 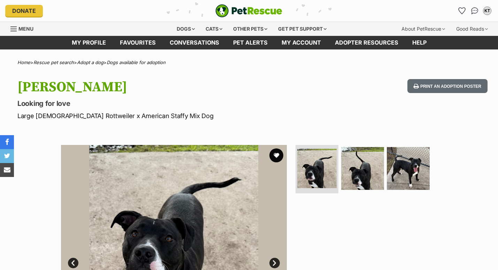 I want to click on a: Donate, so click(x=24, y=11).